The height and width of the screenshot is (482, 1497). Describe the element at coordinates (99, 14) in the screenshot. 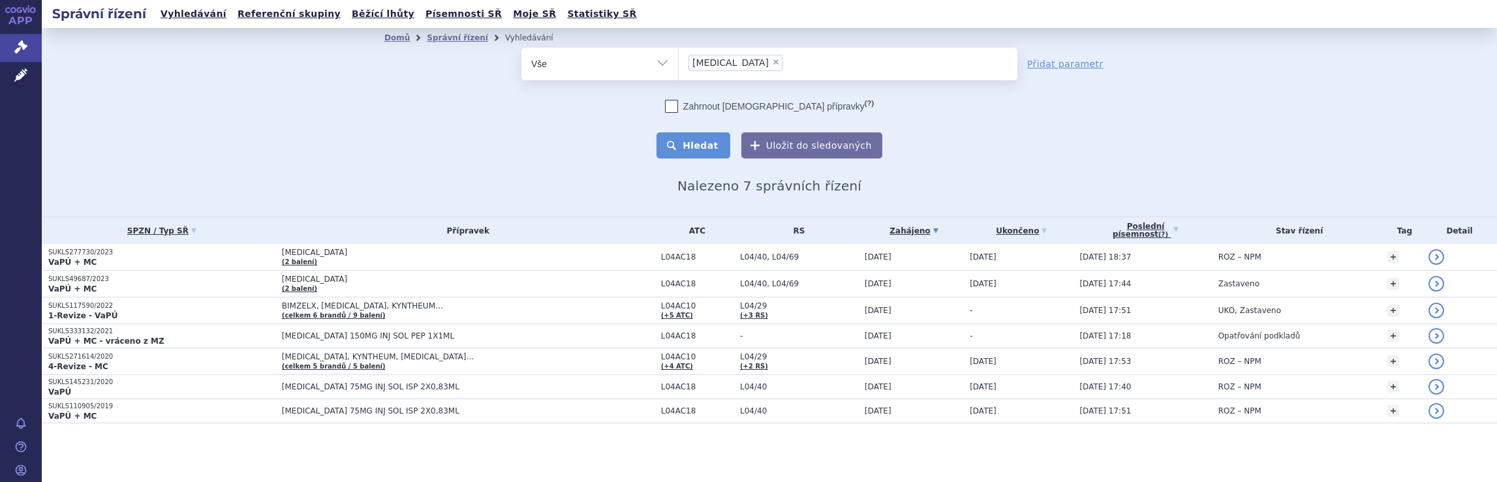

I see `h2: Správní řízení` at that location.